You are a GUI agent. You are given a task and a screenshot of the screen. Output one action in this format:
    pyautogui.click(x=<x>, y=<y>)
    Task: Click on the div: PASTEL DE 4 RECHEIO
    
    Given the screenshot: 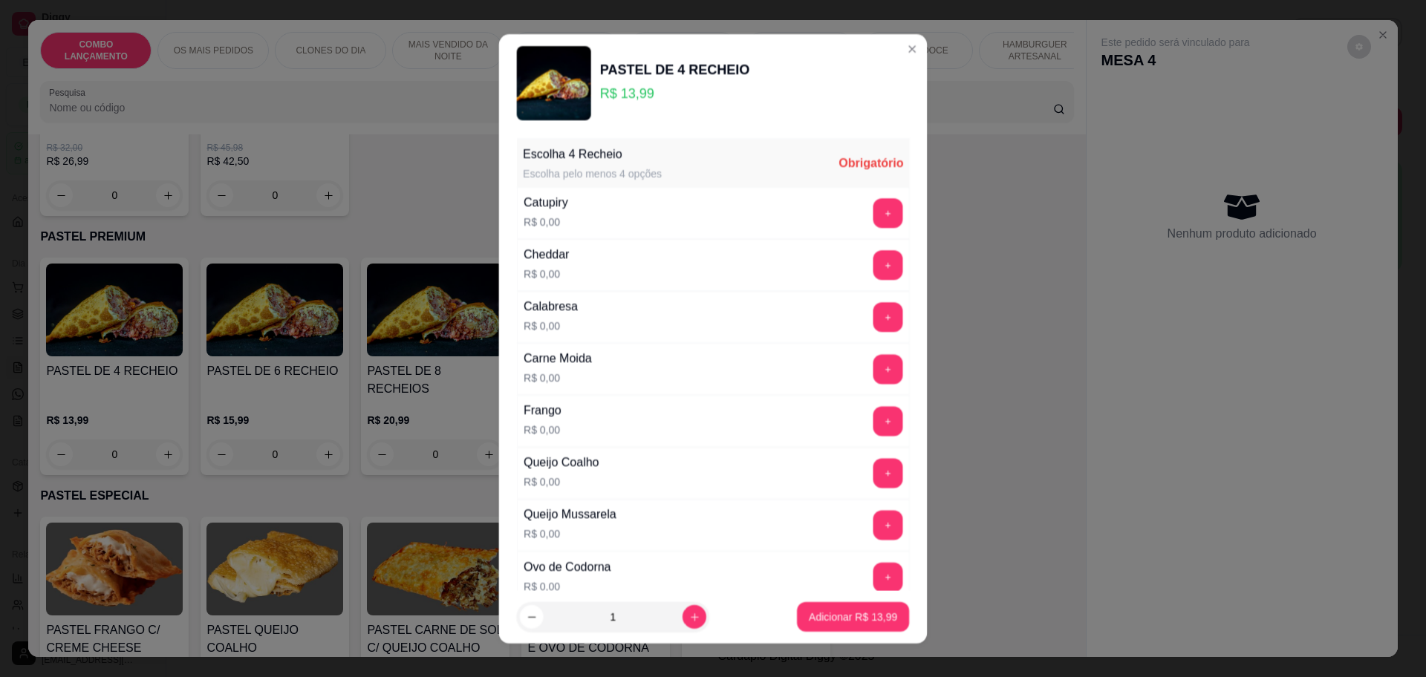 What is the action you would take?
    pyautogui.click(x=675, y=69)
    